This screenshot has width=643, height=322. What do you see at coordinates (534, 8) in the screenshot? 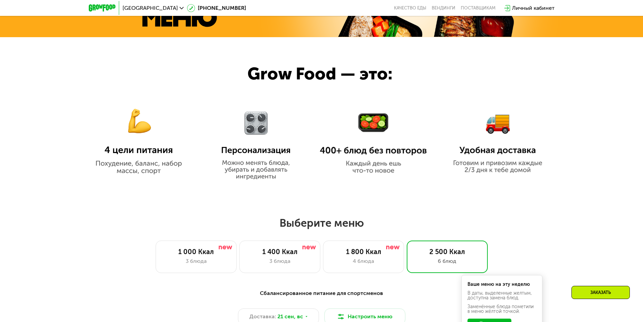
I see `div: Личный кабинет` at bounding box center [534, 8].